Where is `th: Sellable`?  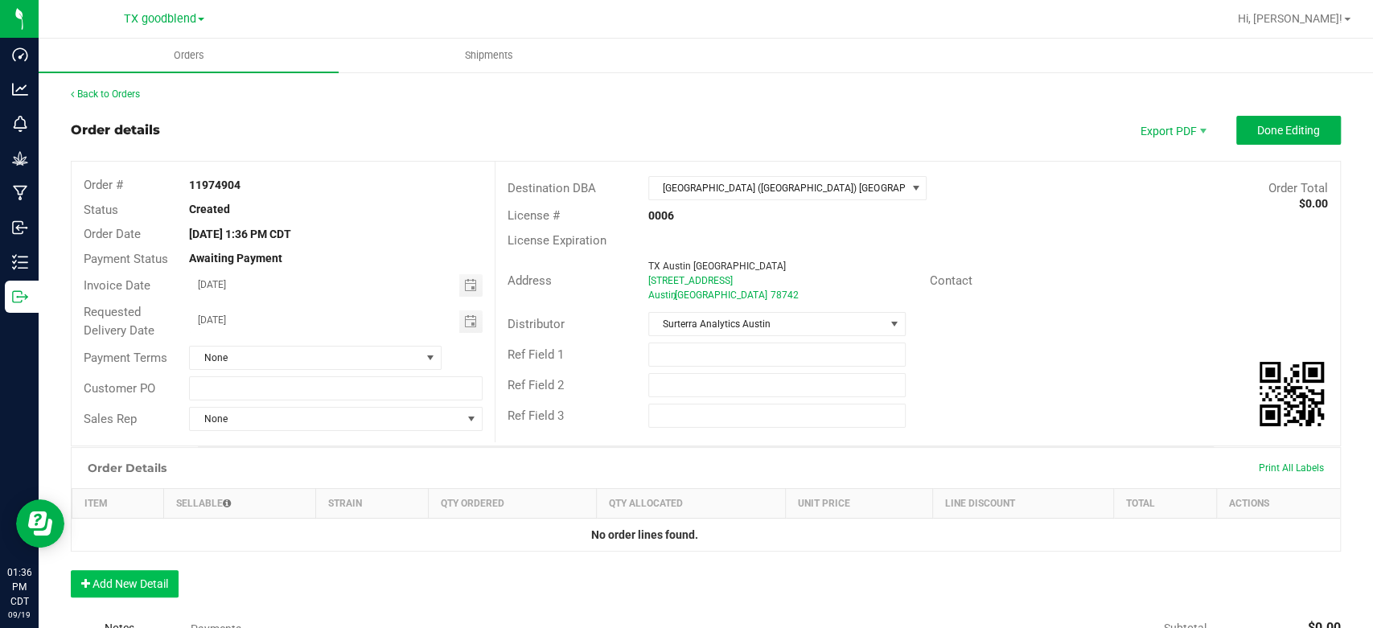 th: Sellable is located at coordinates (240, 504).